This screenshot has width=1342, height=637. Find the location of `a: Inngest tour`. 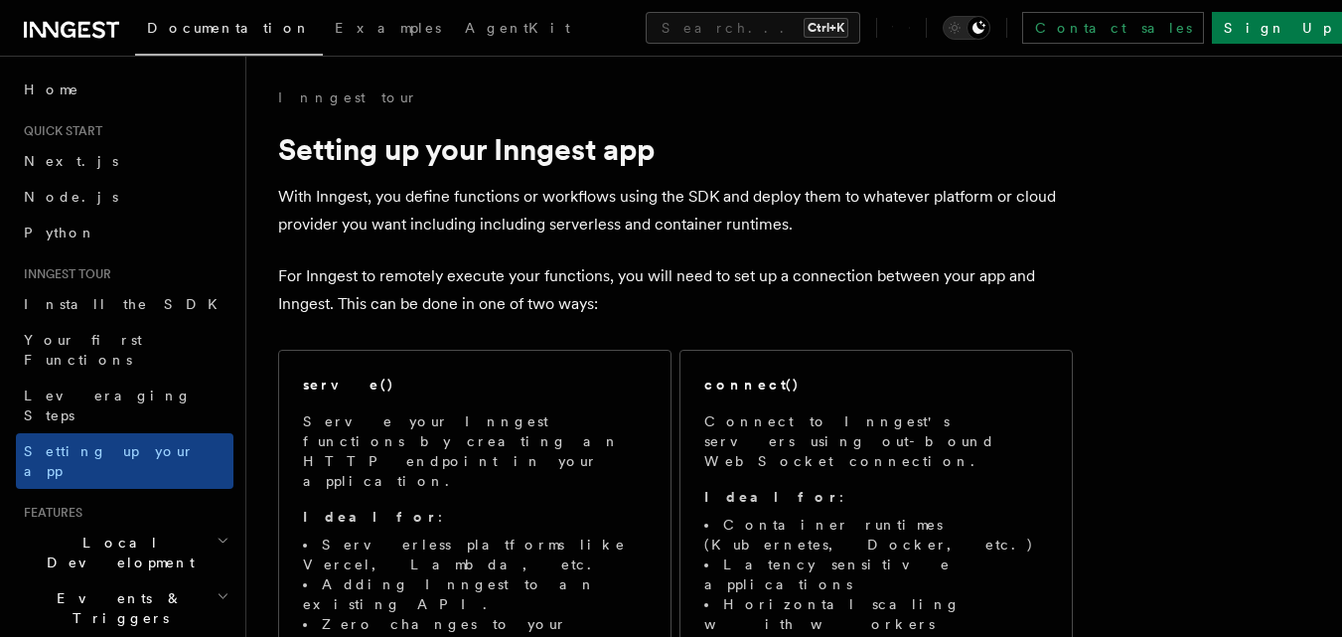

a: Inngest tour is located at coordinates (348, 97).